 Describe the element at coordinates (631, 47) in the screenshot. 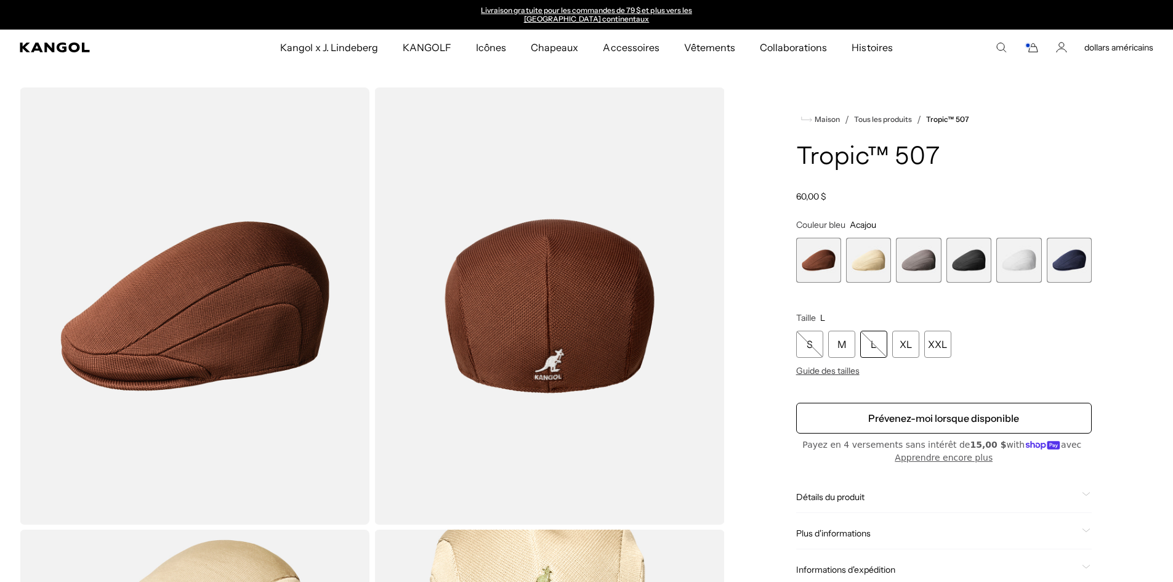

I see `font: Accessoires` at that location.